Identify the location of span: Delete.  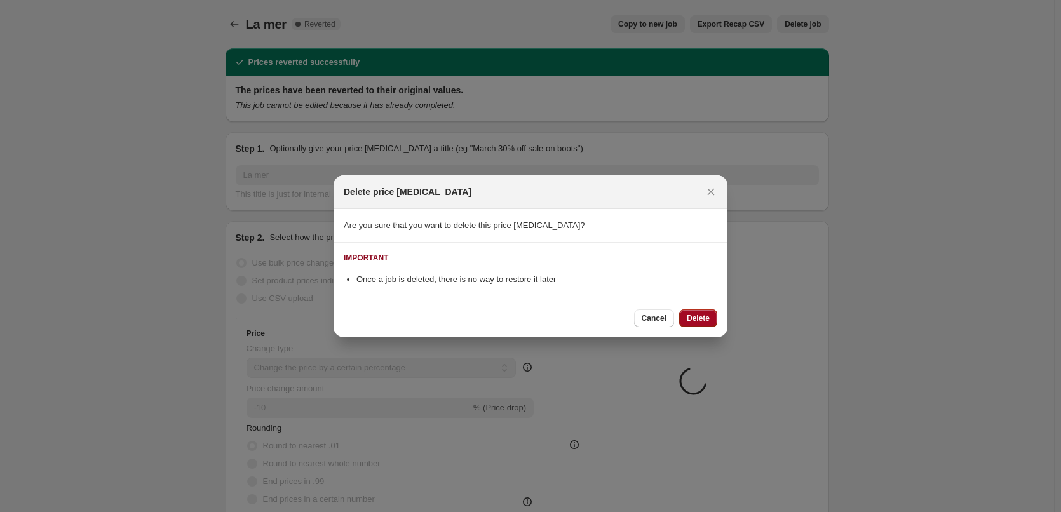
(698, 318).